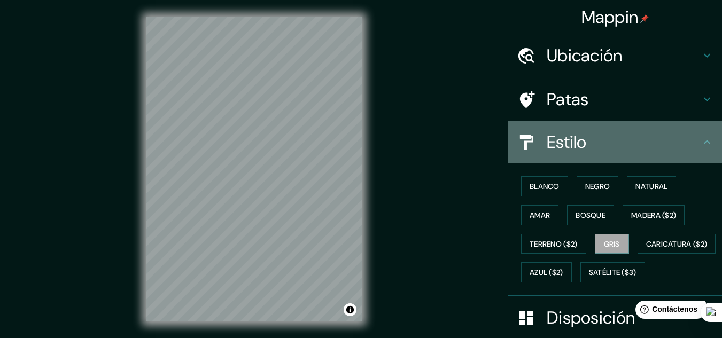 This screenshot has height=338, width=722. What do you see at coordinates (653, 215) in the screenshot?
I see `font: Madera ($2)` at bounding box center [653, 215].